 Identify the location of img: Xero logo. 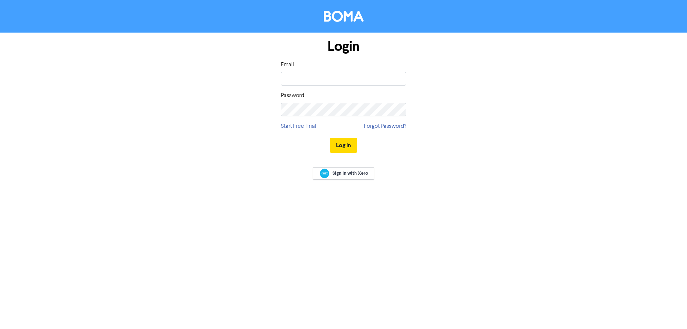
(324, 173).